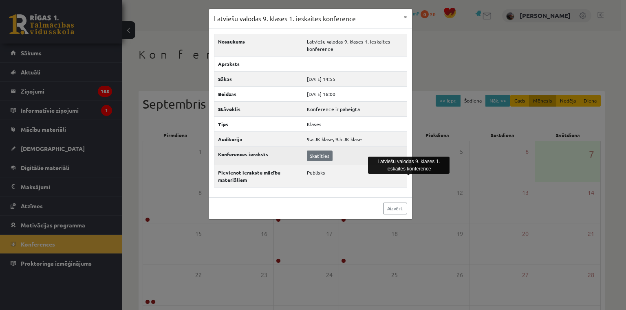 This screenshot has height=310, width=626. What do you see at coordinates (259, 156) in the screenshot?
I see `th: Konferences ieraksts` at bounding box center [259, 156].